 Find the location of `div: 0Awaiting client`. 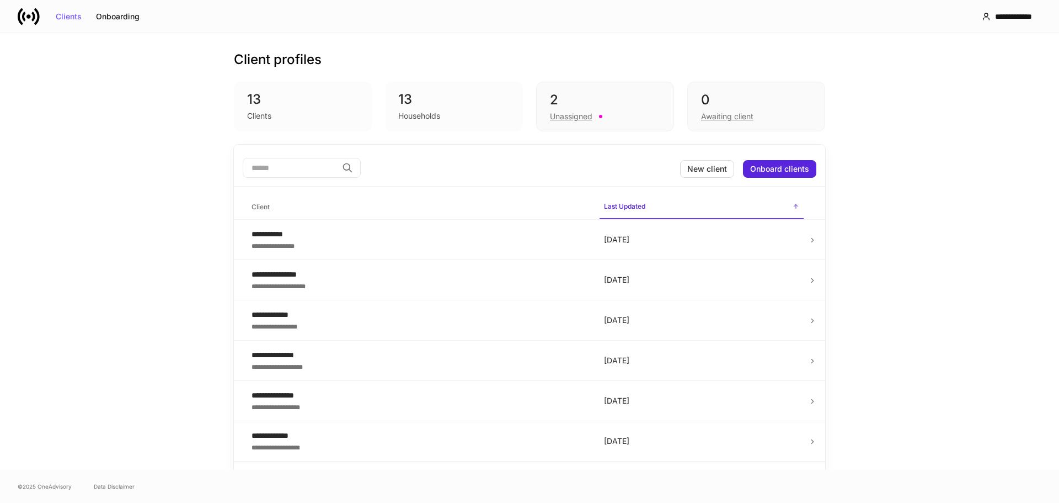

div: 0Awaiting client is located at coordinates (757, 106).